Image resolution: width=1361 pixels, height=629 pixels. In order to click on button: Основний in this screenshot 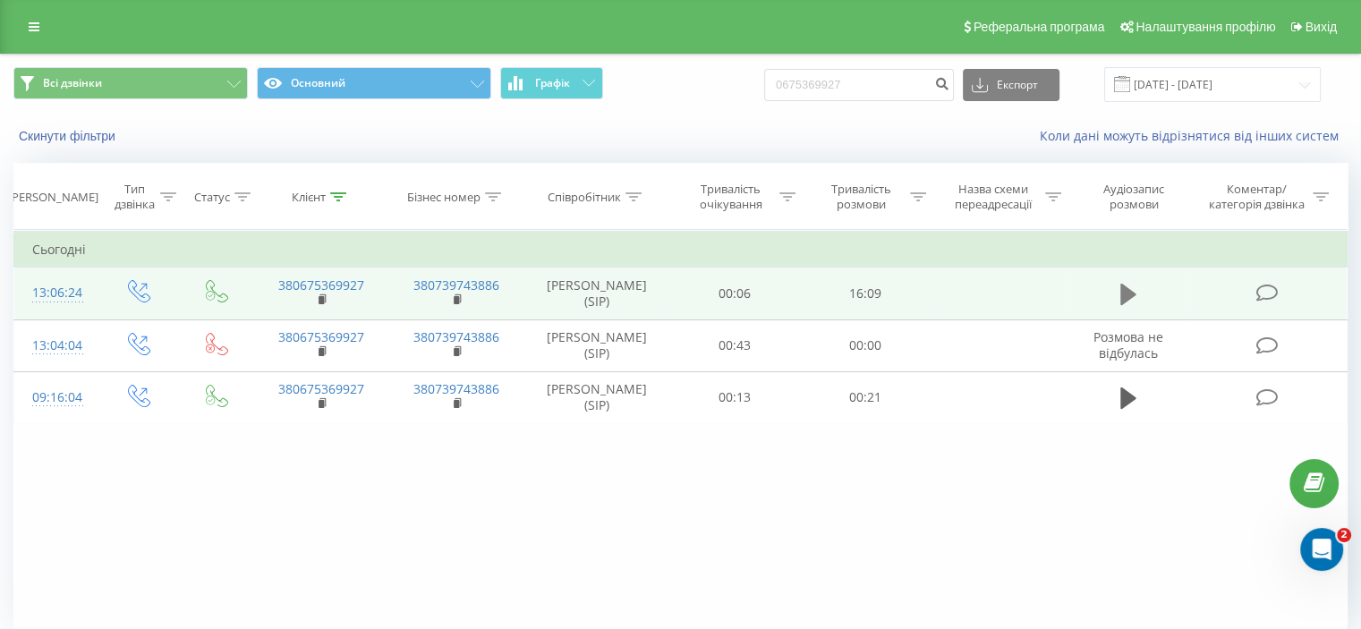, I will do `click(374, 83)`.